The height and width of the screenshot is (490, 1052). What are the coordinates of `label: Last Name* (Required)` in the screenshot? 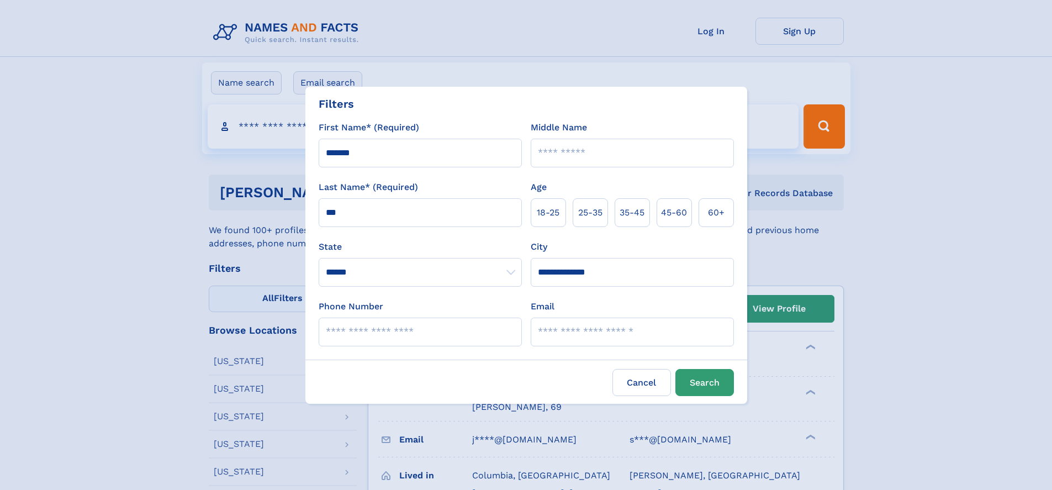 It's located at (368, 187).